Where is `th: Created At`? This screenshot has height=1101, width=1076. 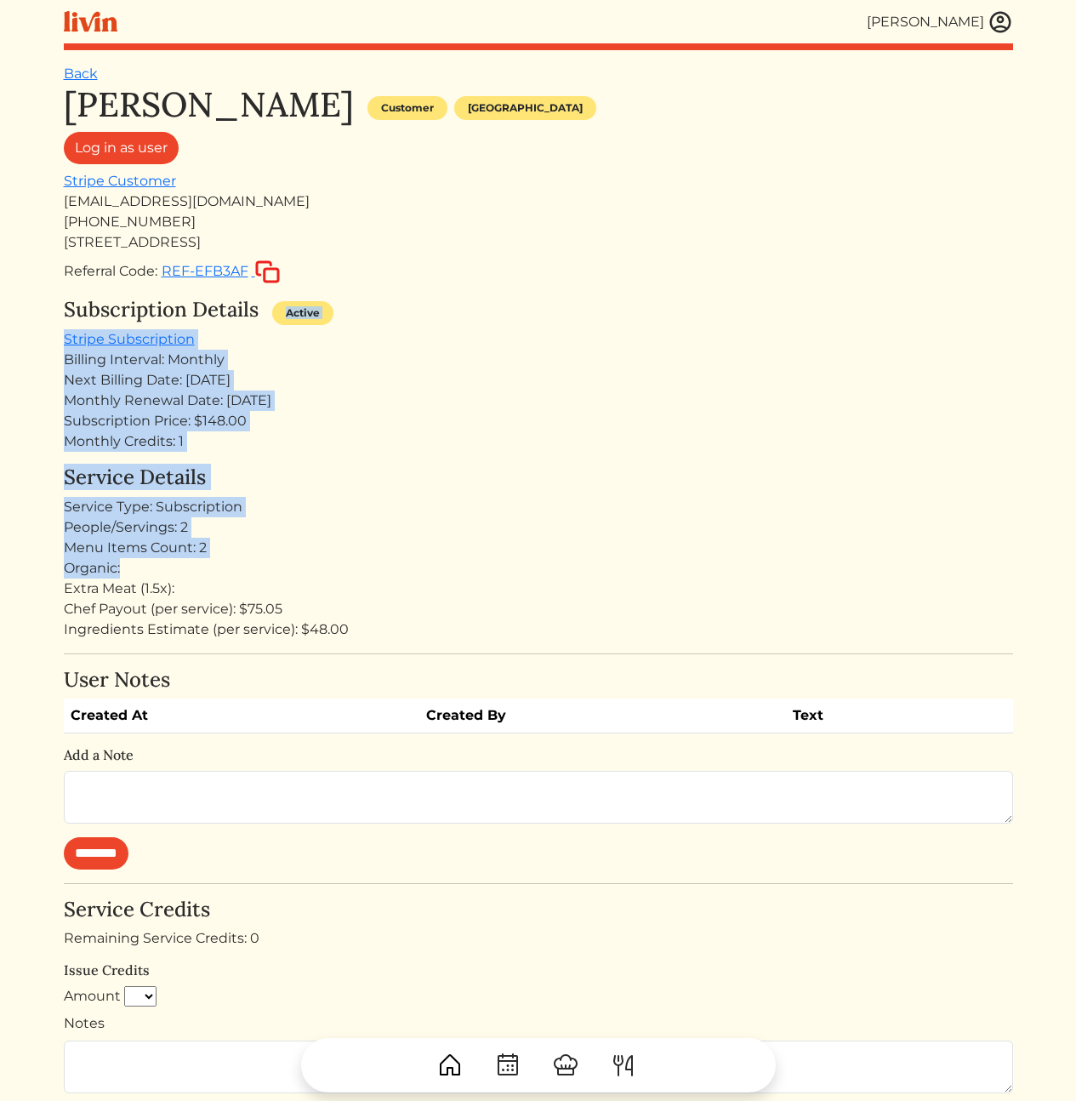 th: Created At is located at coordinates (242, 715).